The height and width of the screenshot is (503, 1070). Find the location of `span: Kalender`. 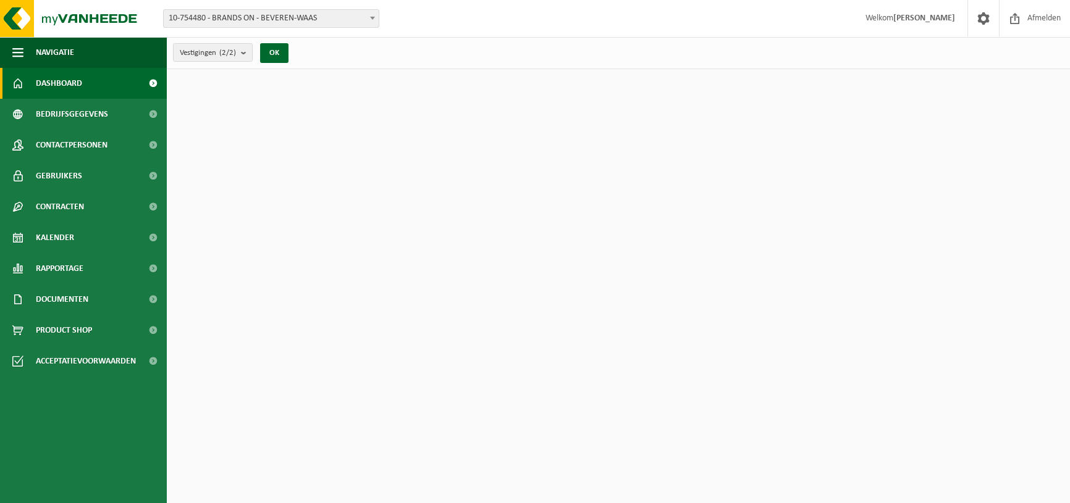

span: Kalender is located at coordinates (55, 238).